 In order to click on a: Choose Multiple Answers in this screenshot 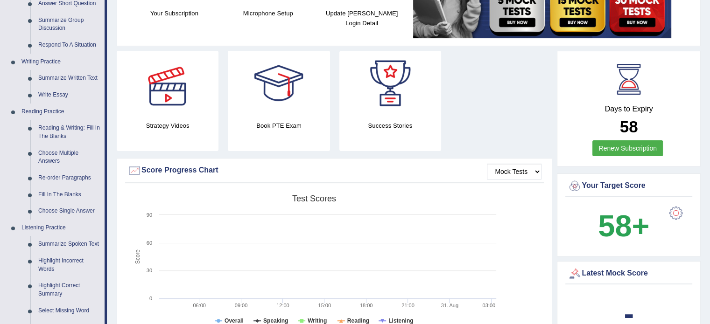, I will do `click(69, 157)`.